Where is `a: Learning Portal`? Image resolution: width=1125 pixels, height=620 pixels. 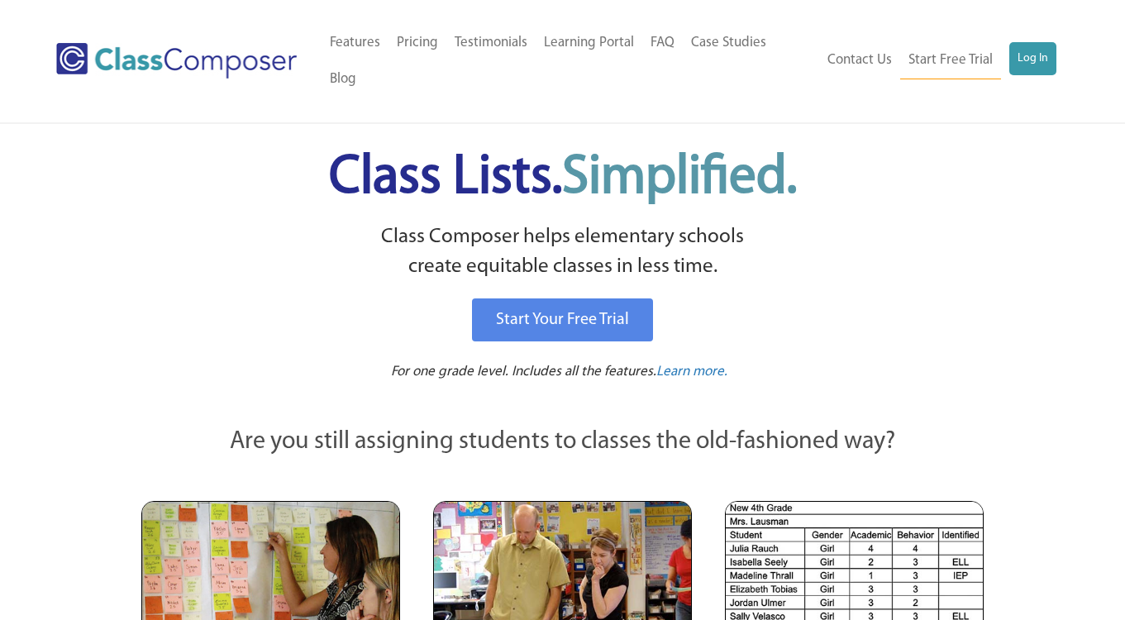 a: Learning Portal is located at coordinates (588, 43).